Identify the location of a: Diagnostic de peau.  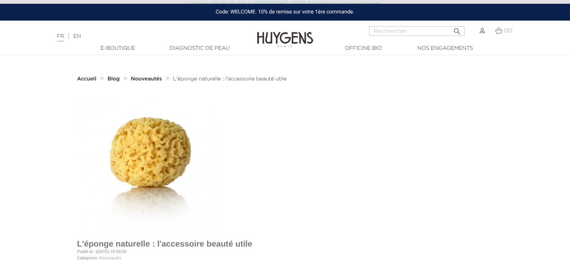
(200, 48).